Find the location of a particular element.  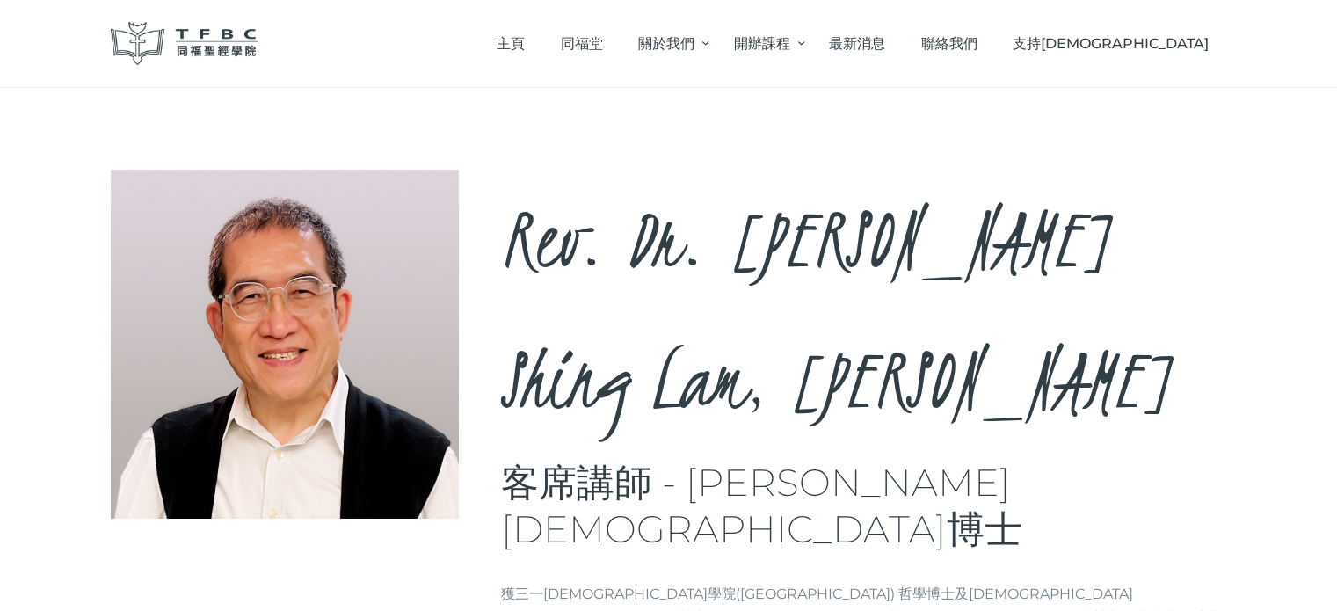

a: 主頁 is located at coordinates (511, 43).